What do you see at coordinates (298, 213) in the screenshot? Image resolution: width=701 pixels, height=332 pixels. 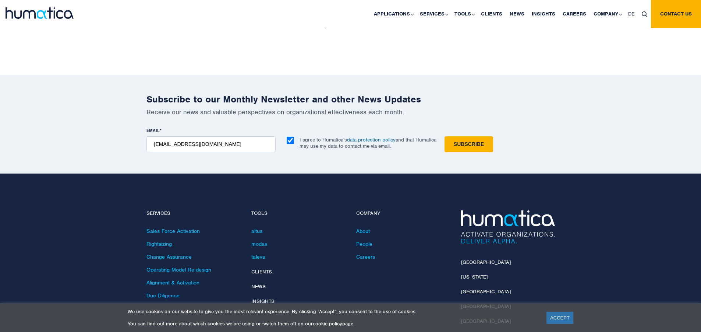 I see `h4: Tools` at bounding box center [298, 213].